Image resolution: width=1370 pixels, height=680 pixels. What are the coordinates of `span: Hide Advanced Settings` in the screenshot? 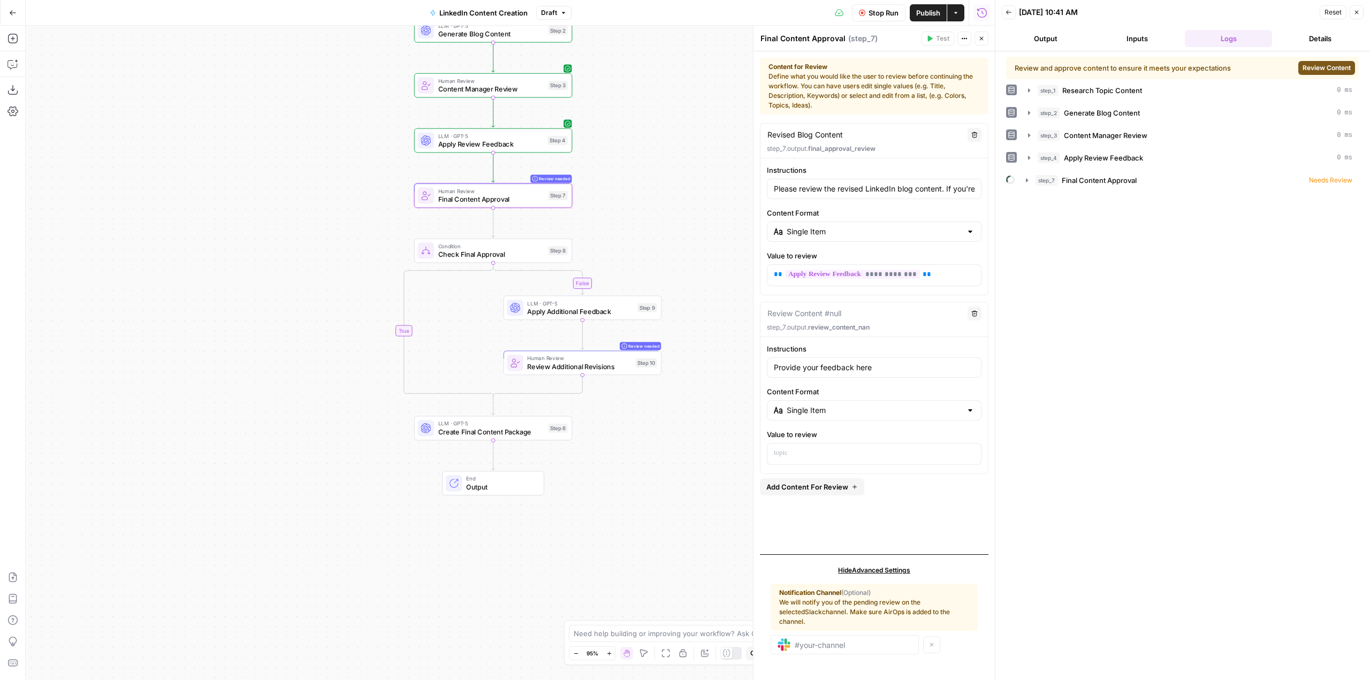 It's located at (874, 570).